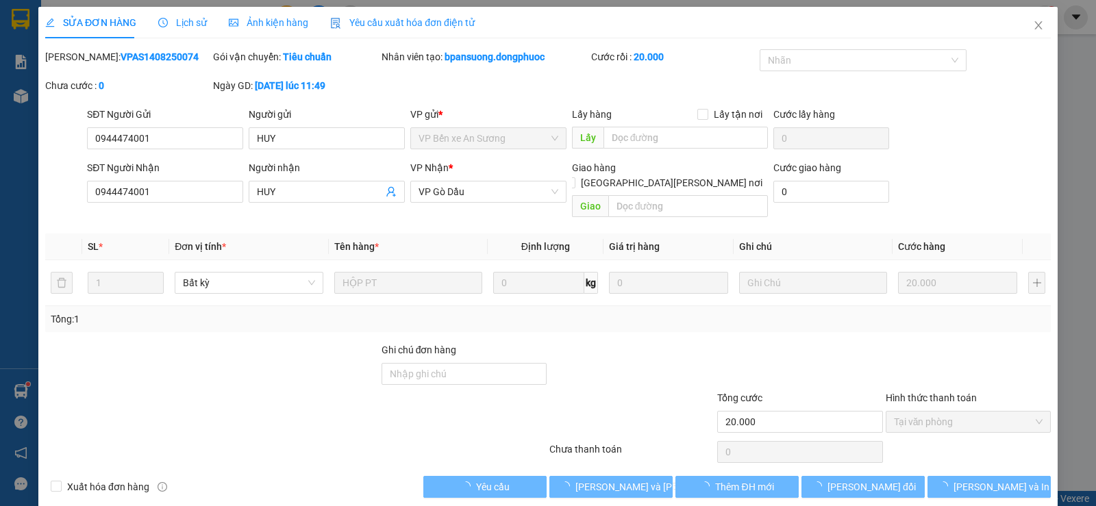 The width and height of the screenshot is (1096, 506). Describe the element at coordinates (419, 350) in the screenshot. I see `label: Ghi chú đơn hàng` at that location.